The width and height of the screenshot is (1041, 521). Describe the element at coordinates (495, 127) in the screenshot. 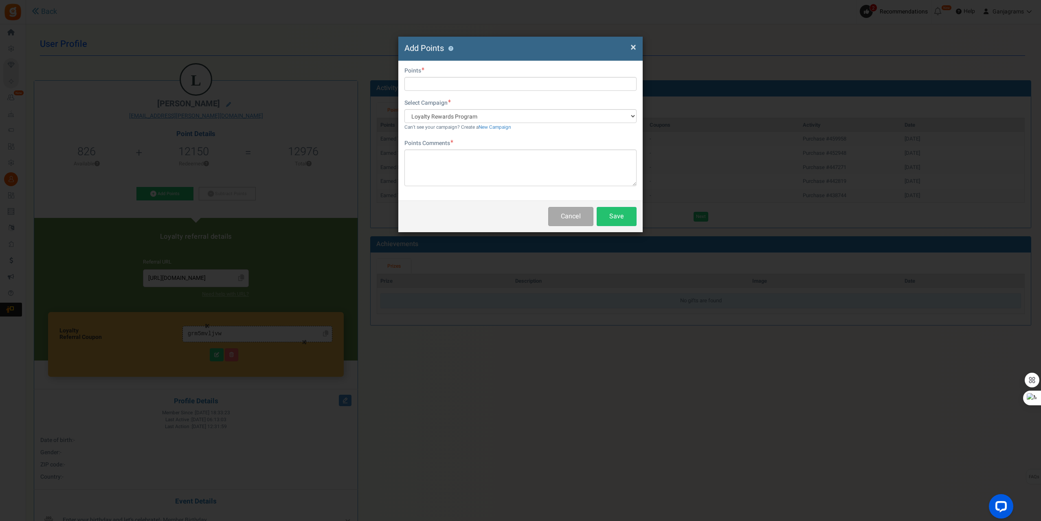

I see `a: New Campaign` at that location.